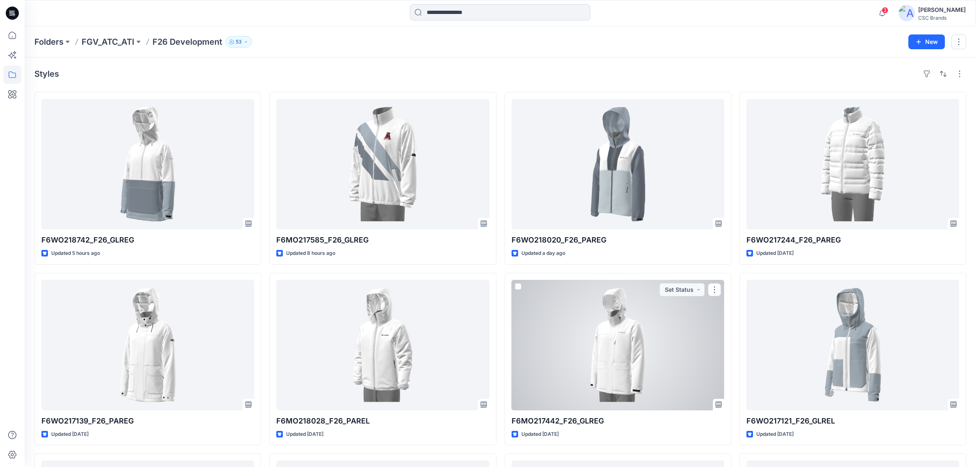 This screenshot has width=976, height=467. Describe the element at coordinates (853, 164) in the screenshot. I see `a: F6WO217244_F26_PAREG` at that location.